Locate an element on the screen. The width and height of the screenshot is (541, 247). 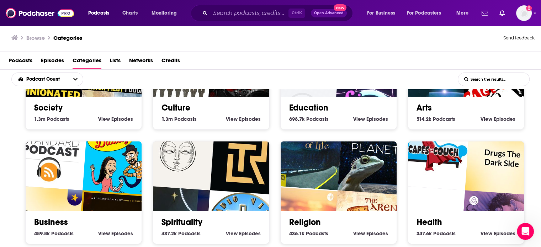
a: Credits is located at coordinates (171, 62).